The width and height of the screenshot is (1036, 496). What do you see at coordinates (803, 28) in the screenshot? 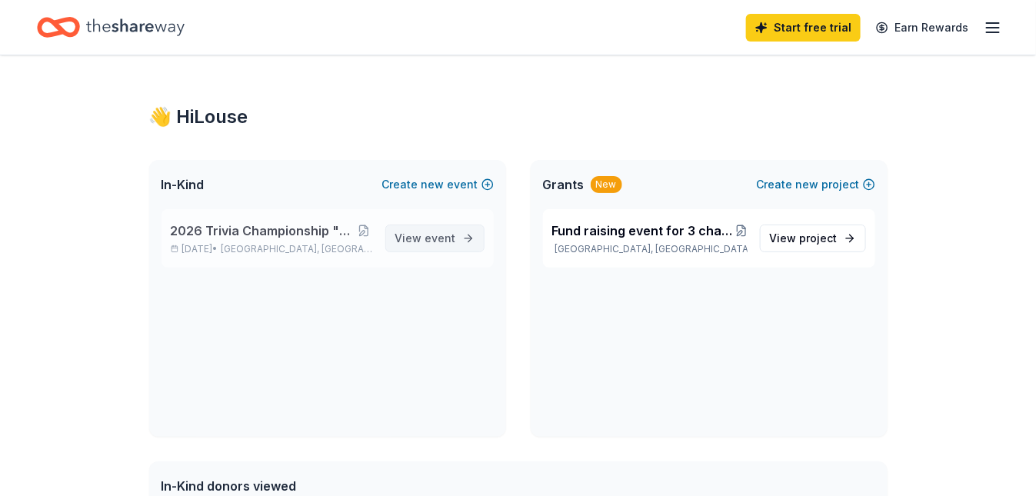
I see `a: Start free trial` at bounding box center [803, 28].